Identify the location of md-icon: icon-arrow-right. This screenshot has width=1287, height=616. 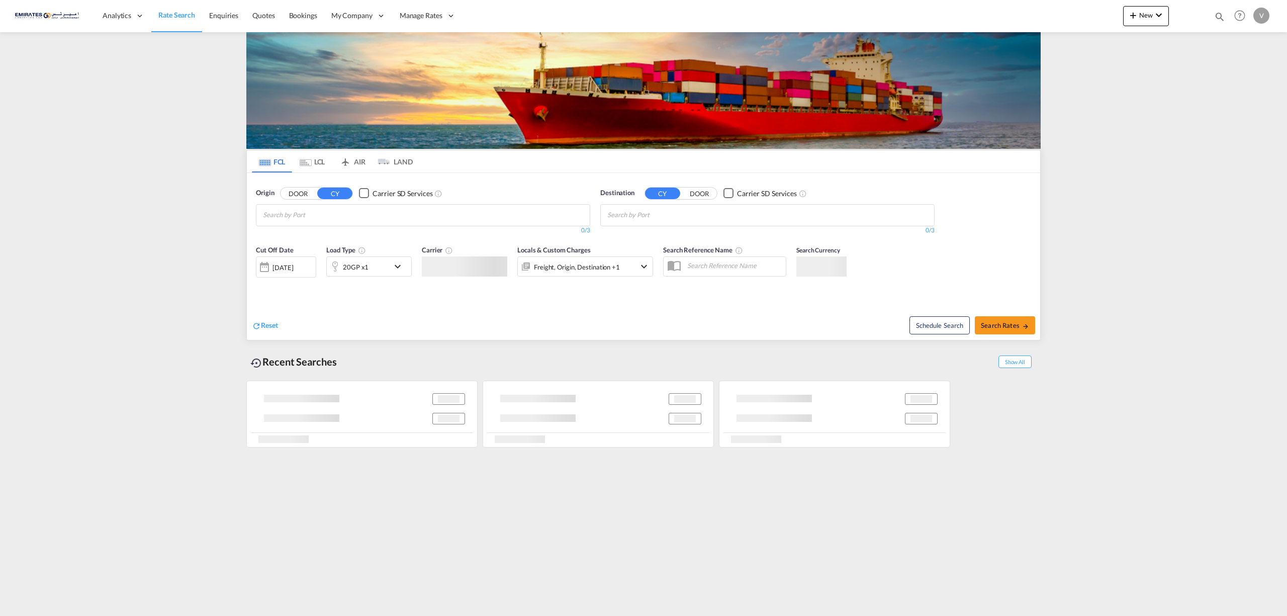
(1026, 326).